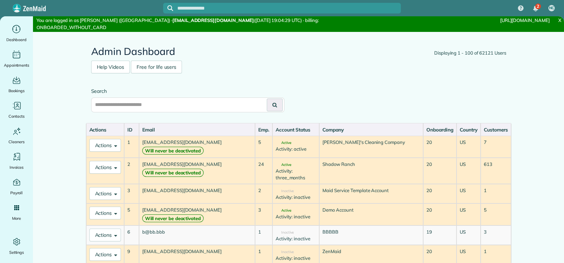  Describe the element at coordinates (496, 130) in the screenshot. I see `div: Customers` at that location.